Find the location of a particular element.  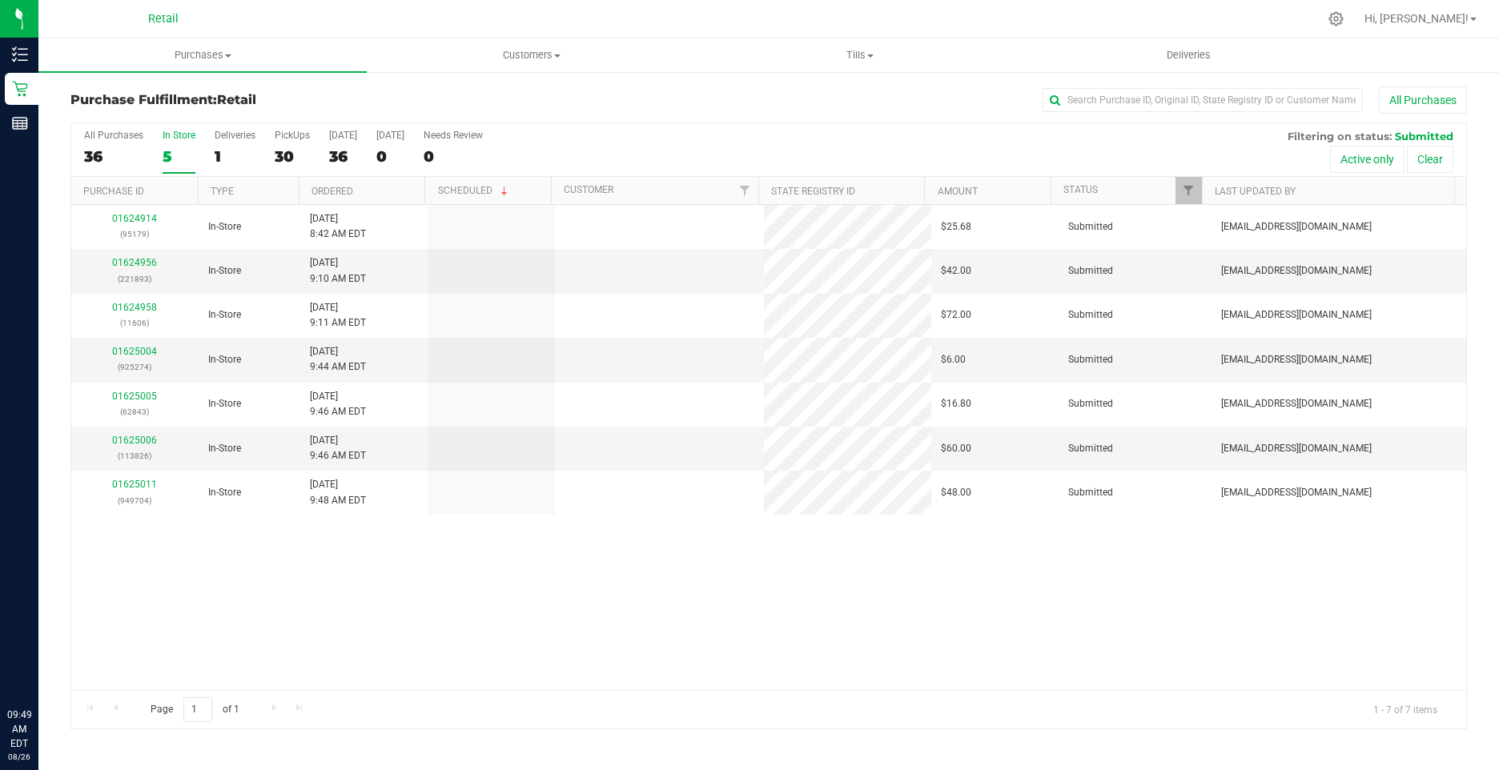

div: In Store is located at coordinates (179, 135).